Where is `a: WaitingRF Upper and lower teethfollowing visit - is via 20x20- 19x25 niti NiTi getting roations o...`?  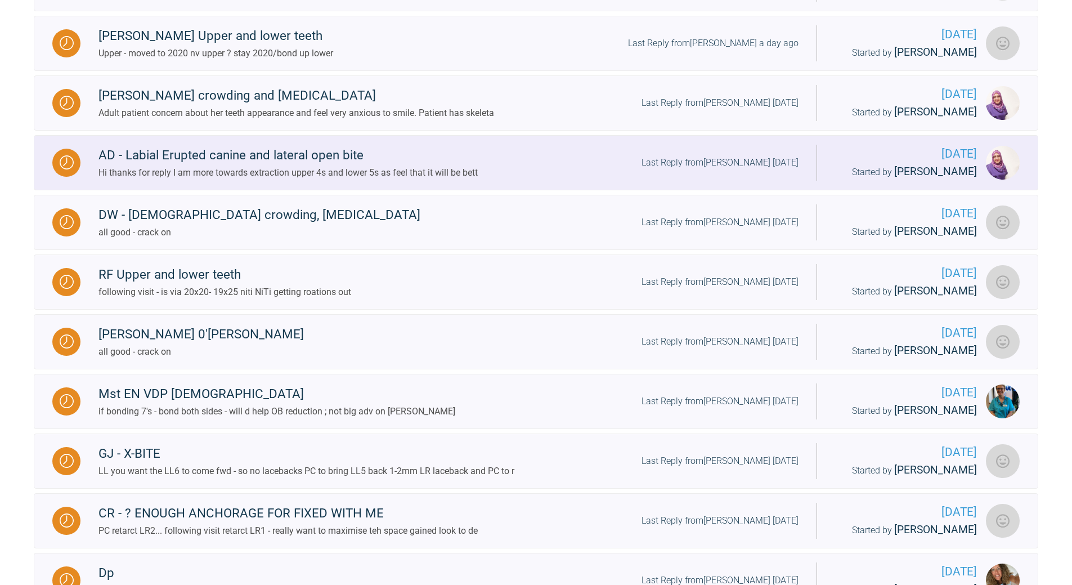 a: WaitingRF Upper and lower teethfollowing visit - is via 20x20- 19x25 niti NiTi getting roations o... is located at coordinates (536, 282).